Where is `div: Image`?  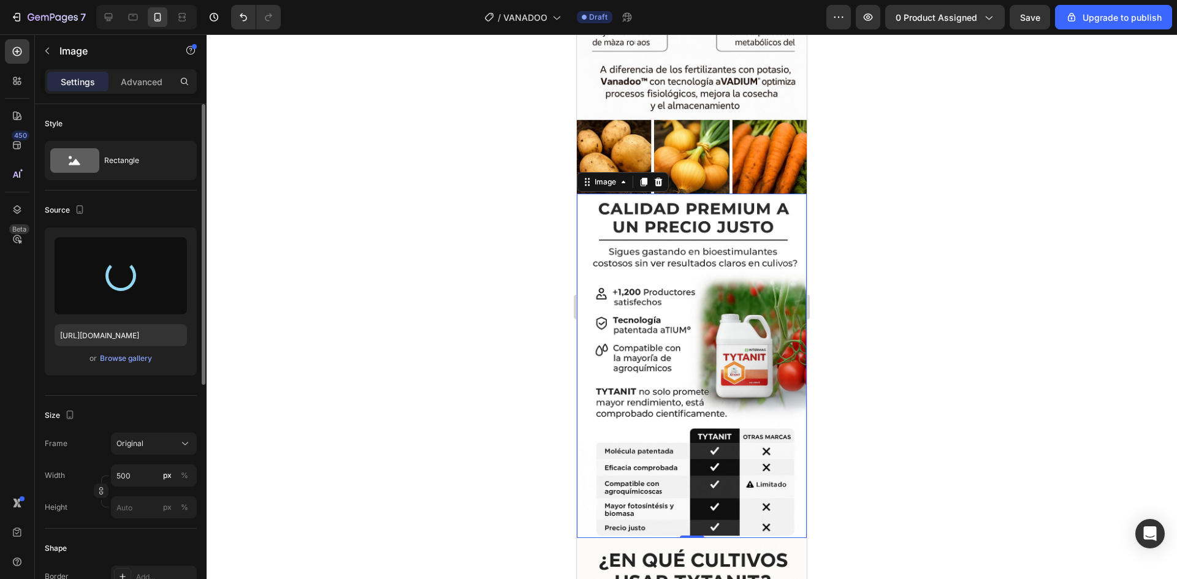
div: Image is located at coordinates (28, 148).